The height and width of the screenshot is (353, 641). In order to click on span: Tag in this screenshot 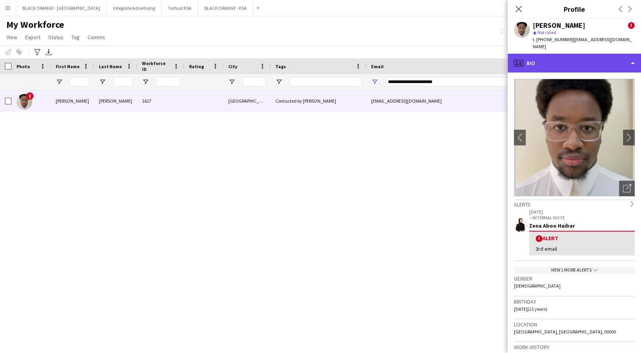, I will do `click(75, 37)`.